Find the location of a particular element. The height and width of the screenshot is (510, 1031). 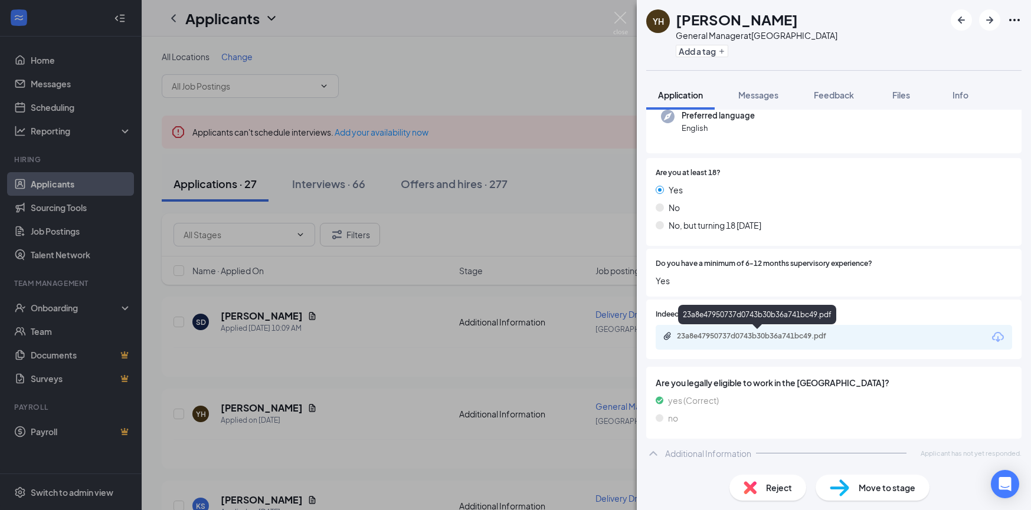

button: ArrowRight is located at coordinates (989, 20).